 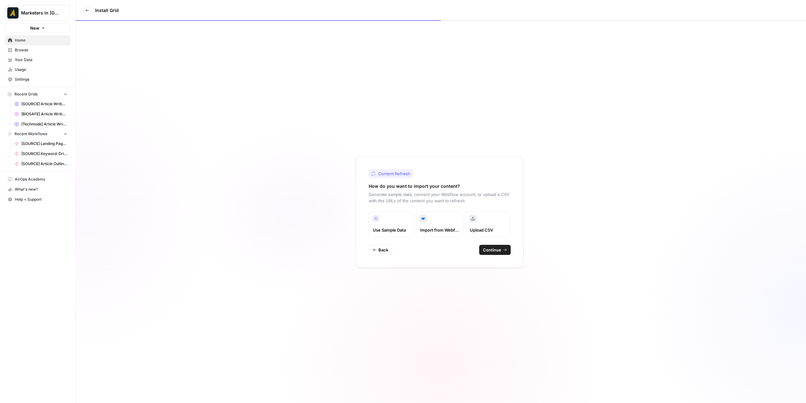 I want to click on span: Recent Workflows, so click(x=31, y=134).